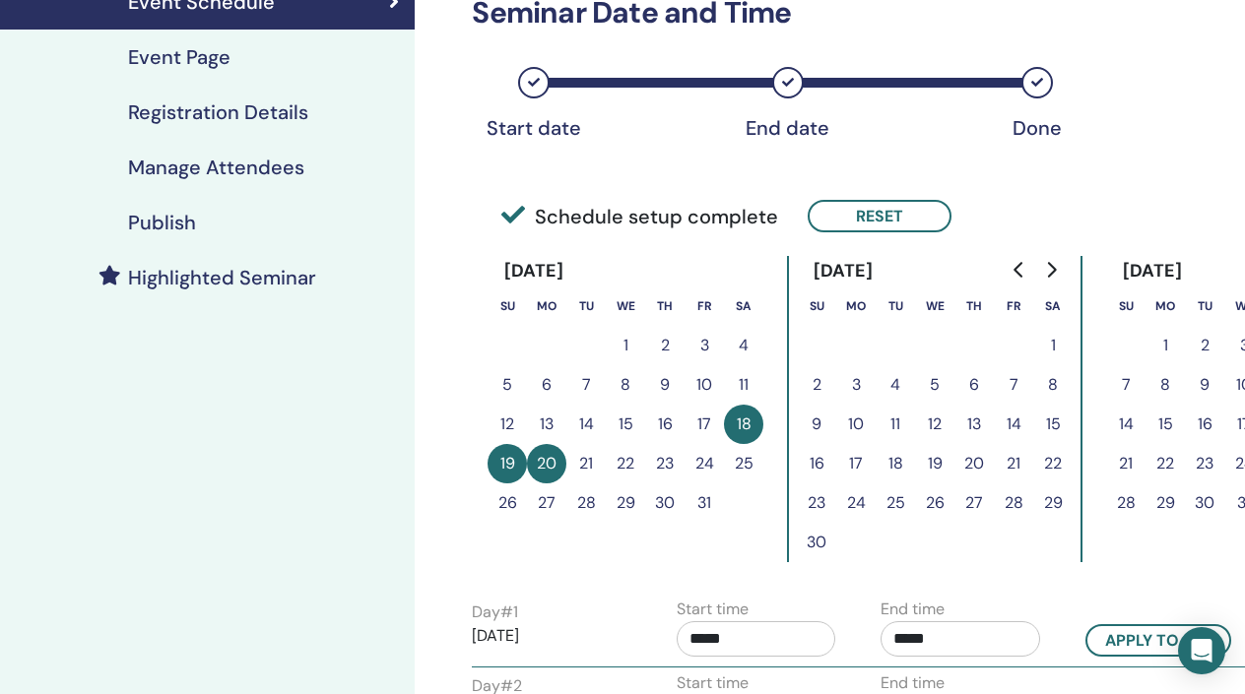 This screenshot has width=1245, height=694. I want to click on th: Thursday, so click(974, 306).